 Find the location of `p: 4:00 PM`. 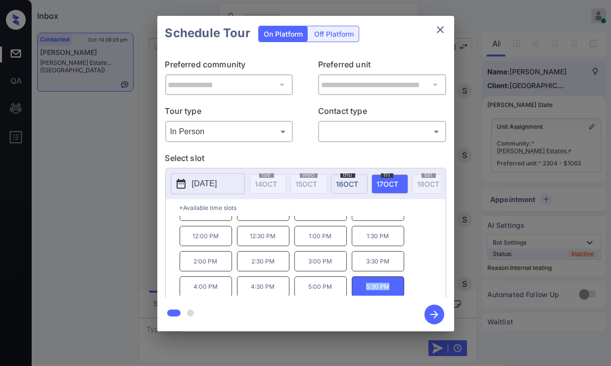

p: 4:00 PM is located at coordinates (206, 286).